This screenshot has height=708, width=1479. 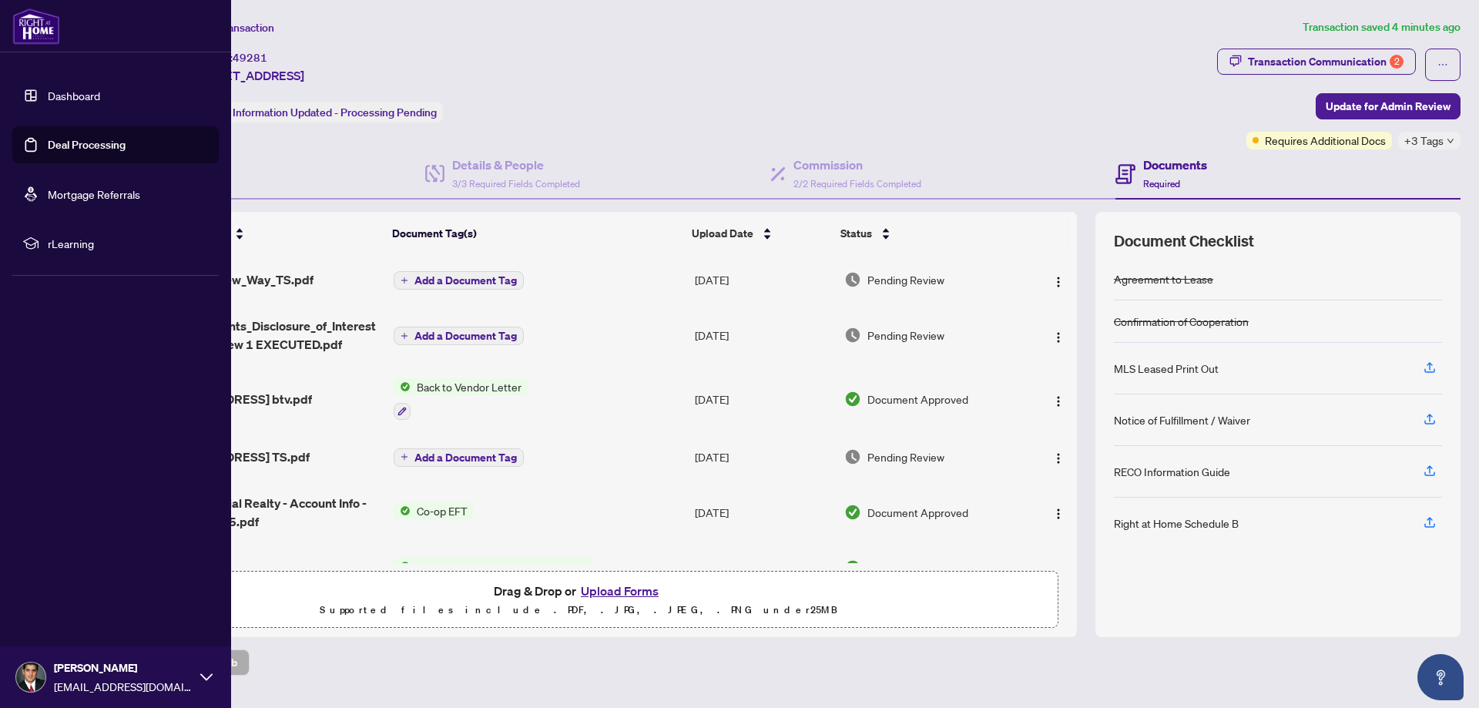 What do you see at coordinates (1163, 279) in the screenshot?
I see `div: Agreement to Lease` at bounding box center [1163, 279].